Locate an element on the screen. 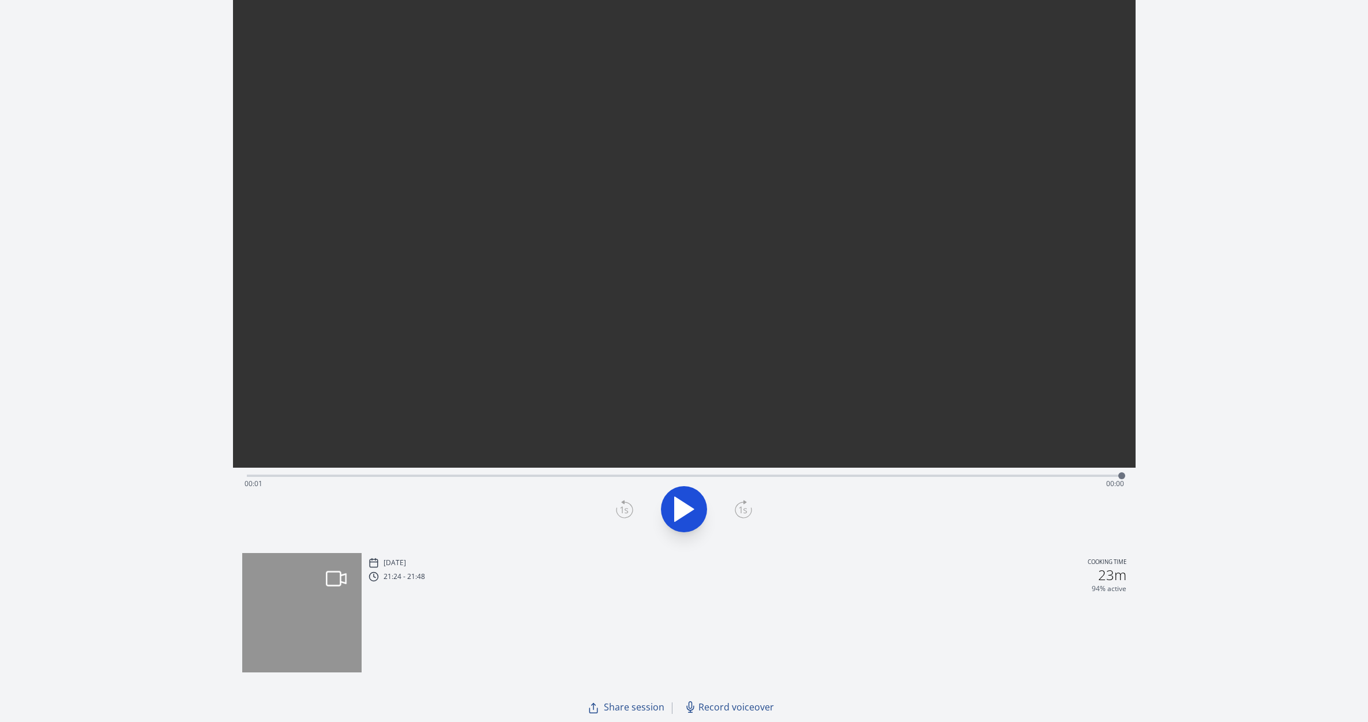 Image resolution: width=1368 pixels, height=722 pixels. span: Share session is located at coordinates (634, 707).